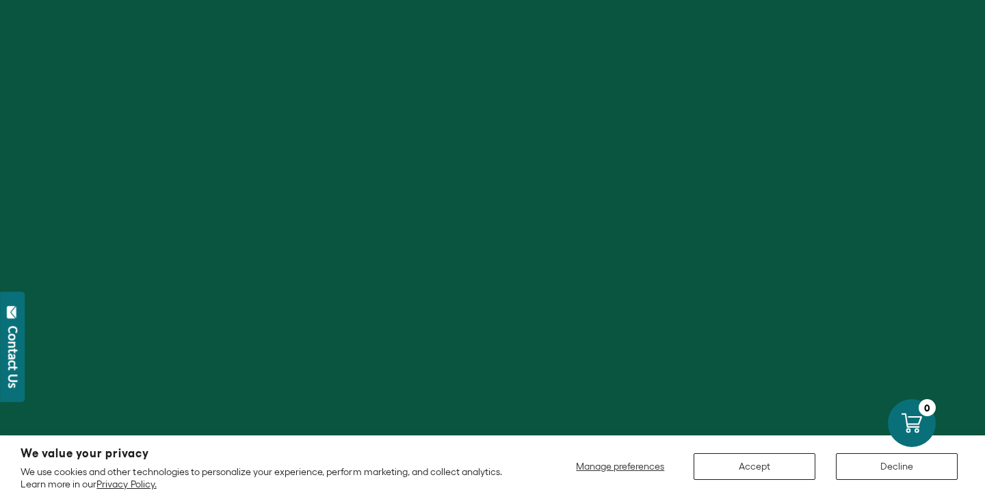 The height and width of the screenshot is (497, 985). Describe the element at coordinates (621, 466) in the screenshot. I see `button: Manage preferences` at that location.